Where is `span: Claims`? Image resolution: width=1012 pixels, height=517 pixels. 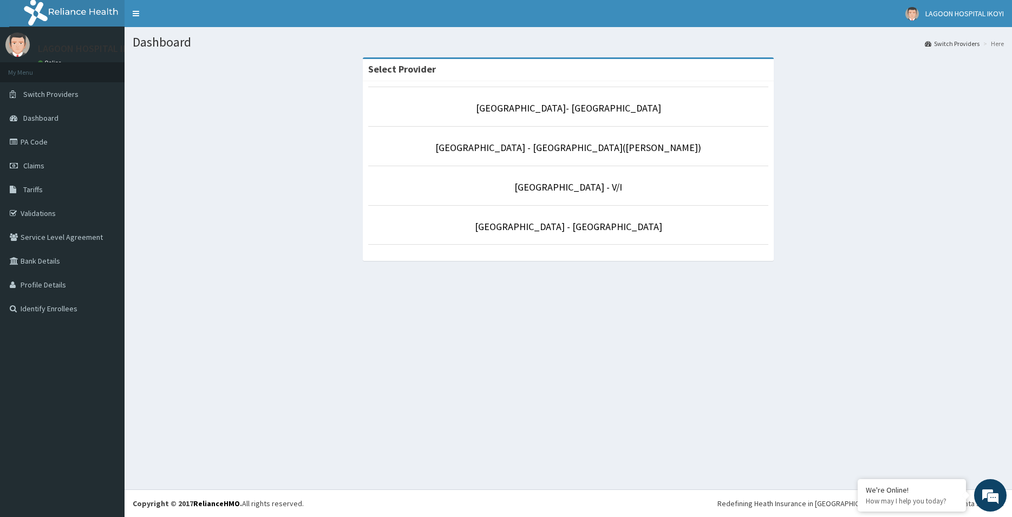
span: Claims is located at coordinates (34, 166).